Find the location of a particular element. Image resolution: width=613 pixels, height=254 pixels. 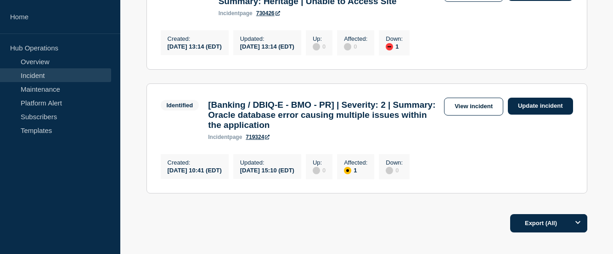

button: Export (All) is located at coordinates (549, 224).